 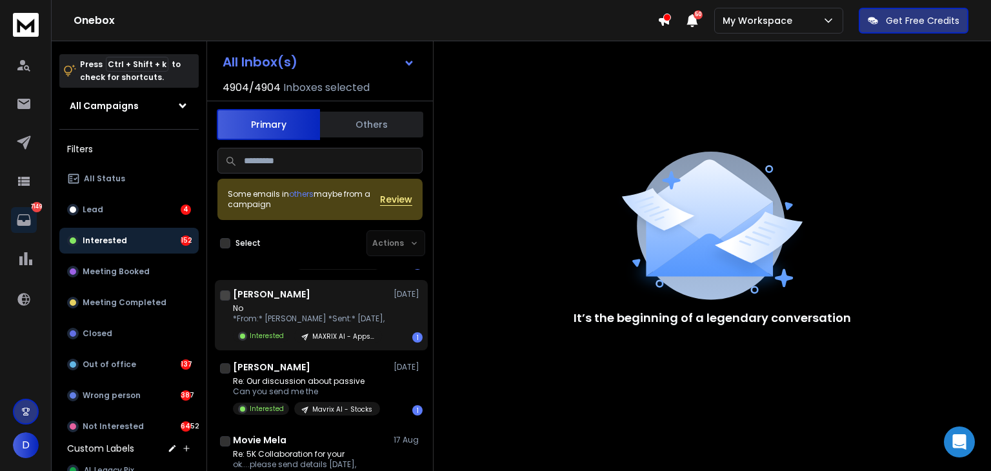 What do you see at coordinates (130, 71) in the screenshot?
I see `p: Press to check for shortcuts.` at bounding box center [130, 71].